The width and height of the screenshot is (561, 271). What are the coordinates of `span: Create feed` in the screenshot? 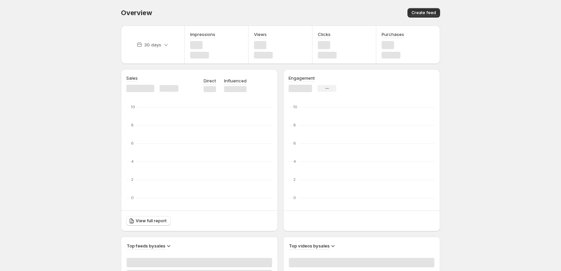 It's located at (423, 13).